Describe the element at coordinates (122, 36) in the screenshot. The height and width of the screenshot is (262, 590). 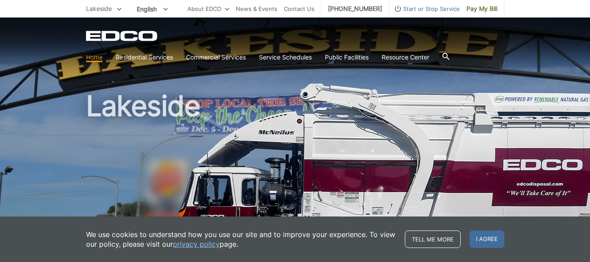
I see `a: EDCD logo. Return to the homepage.` at that location.